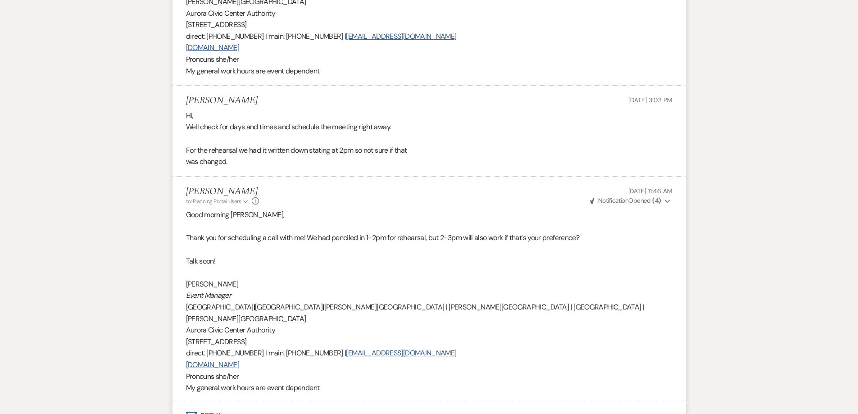 Image resolution: width=858 pixels, height=414 pixels. What do you see at coordinates (209, 295) in the screenshot?
I see `em: Event Manager` at bounding box center [209, 295].